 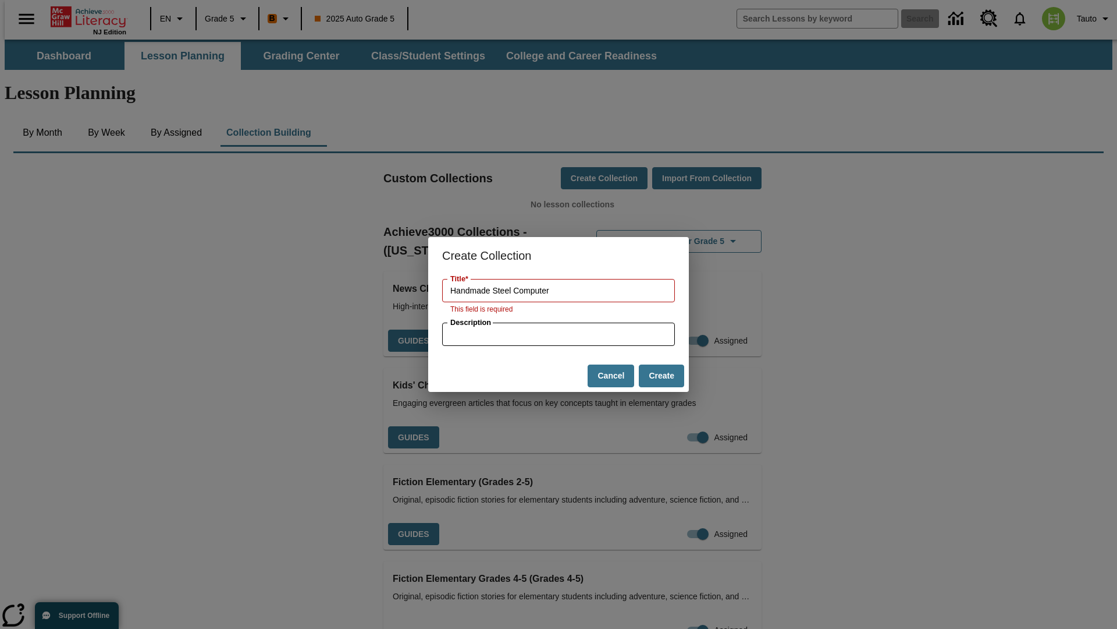 I want to click on label: Description, so click(x=471, y=322).